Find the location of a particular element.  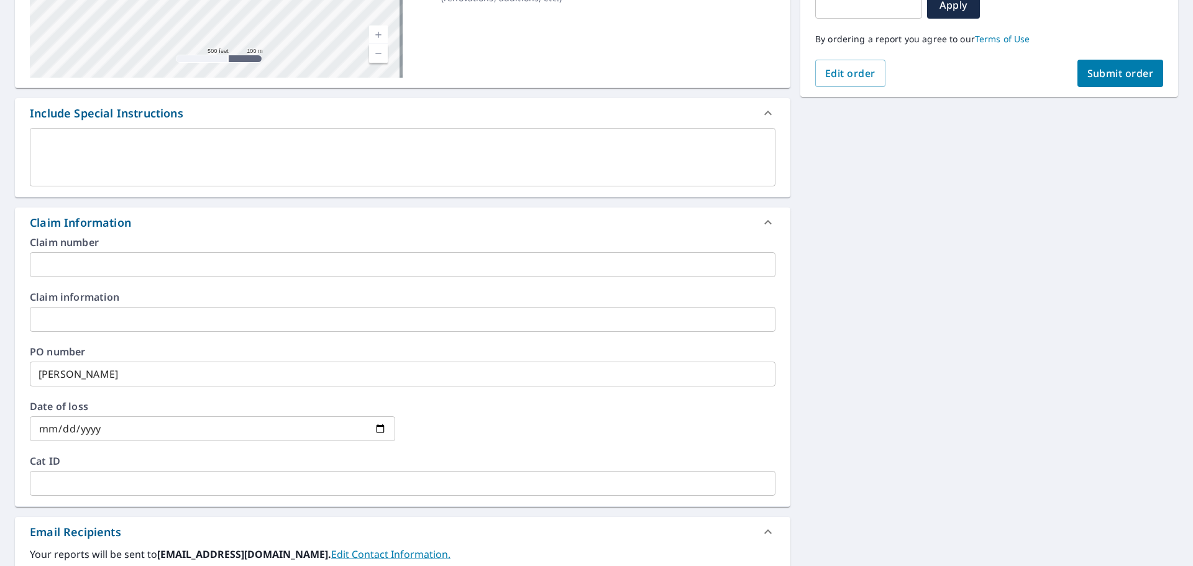

label: Your reports will be sent to is located at coordinates (402, 554).